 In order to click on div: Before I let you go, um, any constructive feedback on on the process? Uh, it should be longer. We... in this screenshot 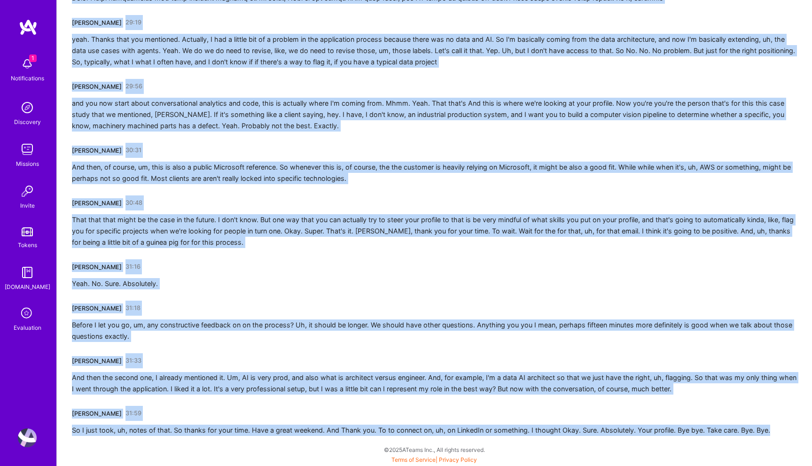, I will do `click(434, 331)`.